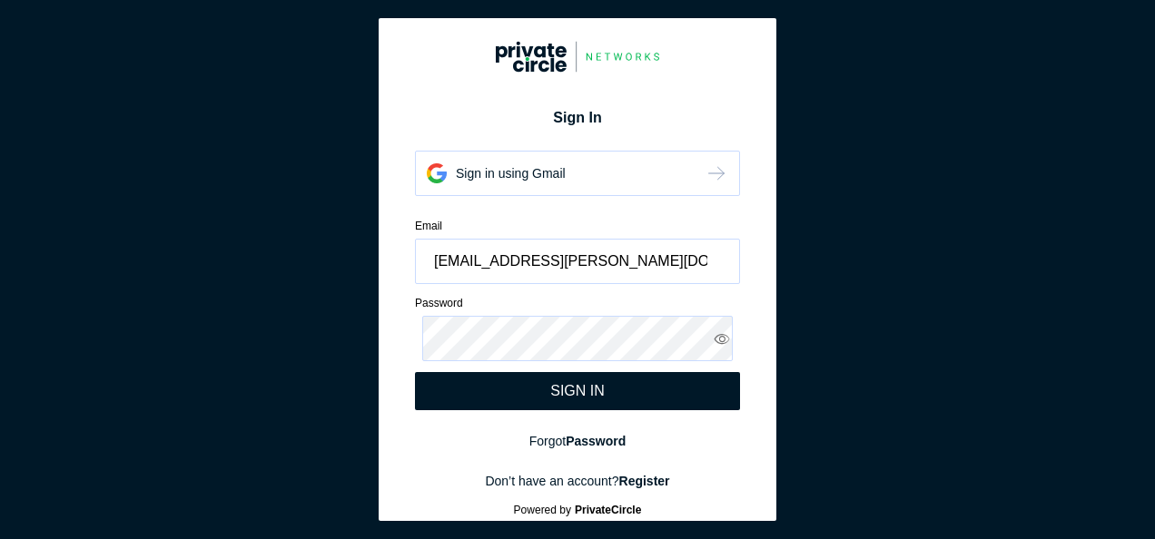 This screenshot has height=539, width=1155. Describe the element at coordinates (577, 510) in the screenshot. I see `div: Powered by` at that location.